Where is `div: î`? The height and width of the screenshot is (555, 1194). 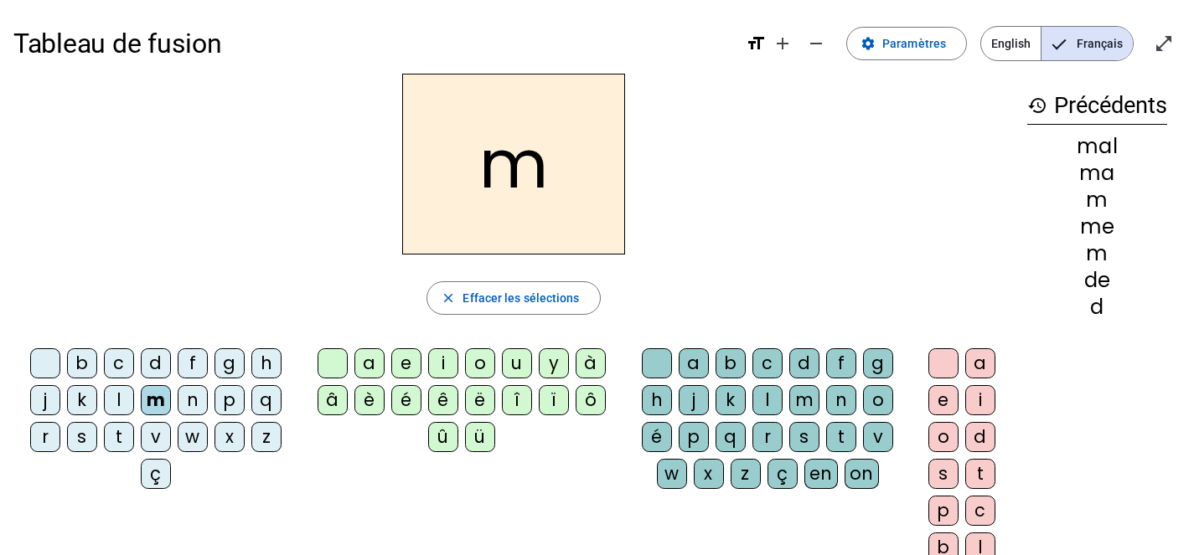 div: î is located at coordinates (517, 400).